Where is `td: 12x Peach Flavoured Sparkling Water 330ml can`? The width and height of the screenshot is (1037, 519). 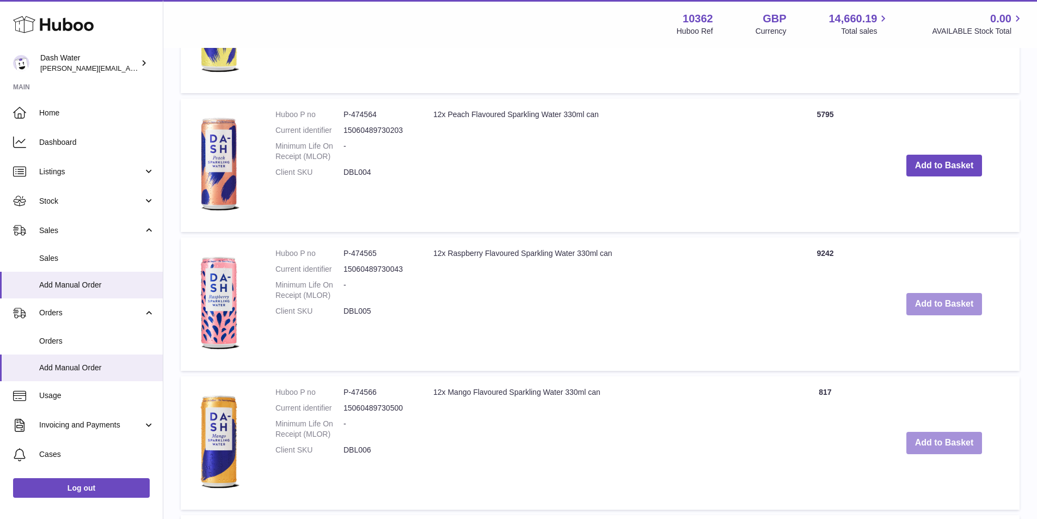
td: 12x Peach Flavoured Sparkling Water 330ml can is located at coordinates (602, 165).